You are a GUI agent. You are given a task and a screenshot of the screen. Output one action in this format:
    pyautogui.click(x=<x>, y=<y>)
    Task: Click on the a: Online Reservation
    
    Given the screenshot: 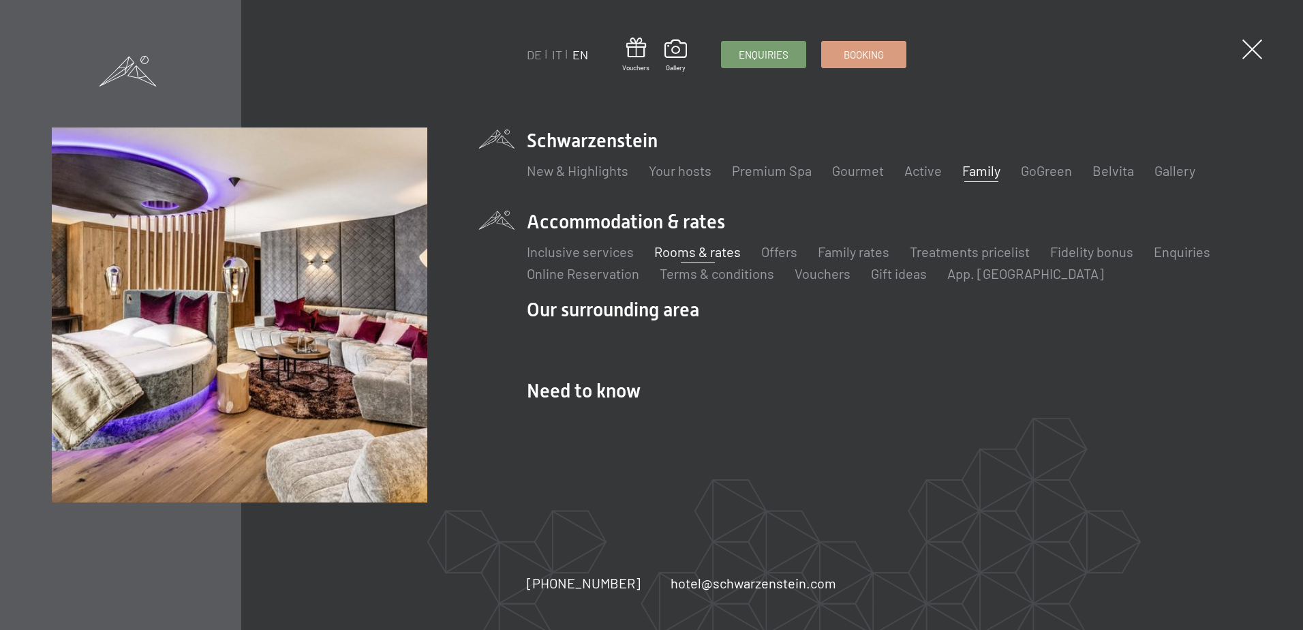 What is the action you would take?
    pyautogui.click(x=583, y=273)
    